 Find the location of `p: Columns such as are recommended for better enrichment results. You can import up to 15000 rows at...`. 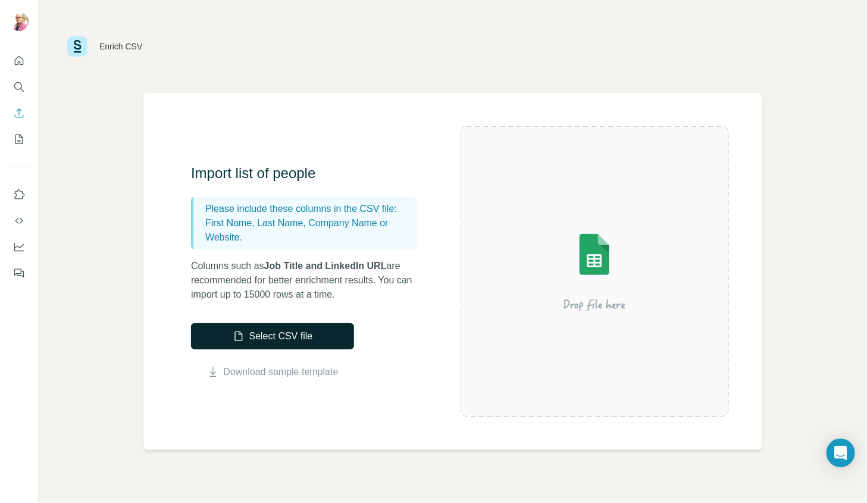

p: Columns such as are recommended for better enrichment results. You can import up to 15000 rows at... is located at coordinates (310, 280).